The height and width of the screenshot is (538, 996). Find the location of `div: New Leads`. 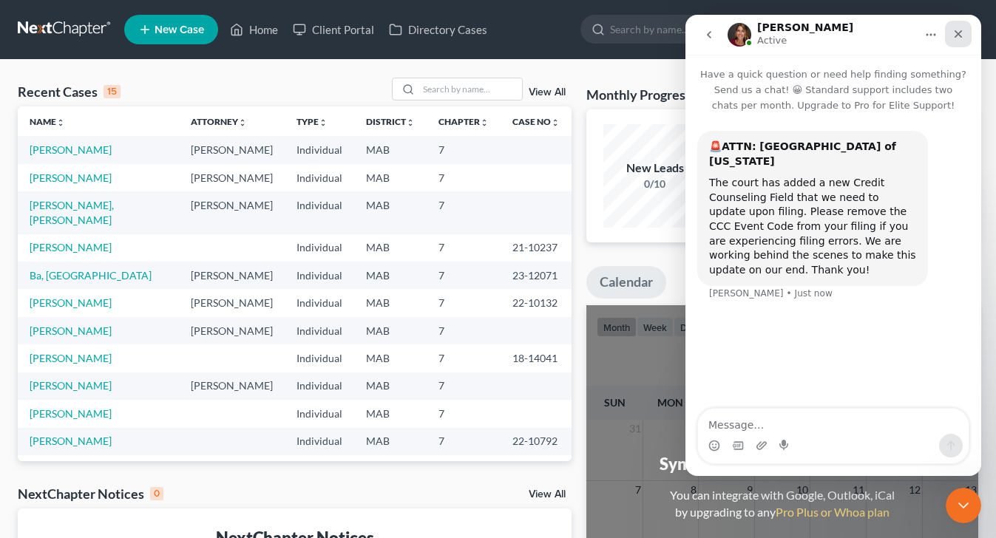

div: New Leads is located at coordinates (655, 168).